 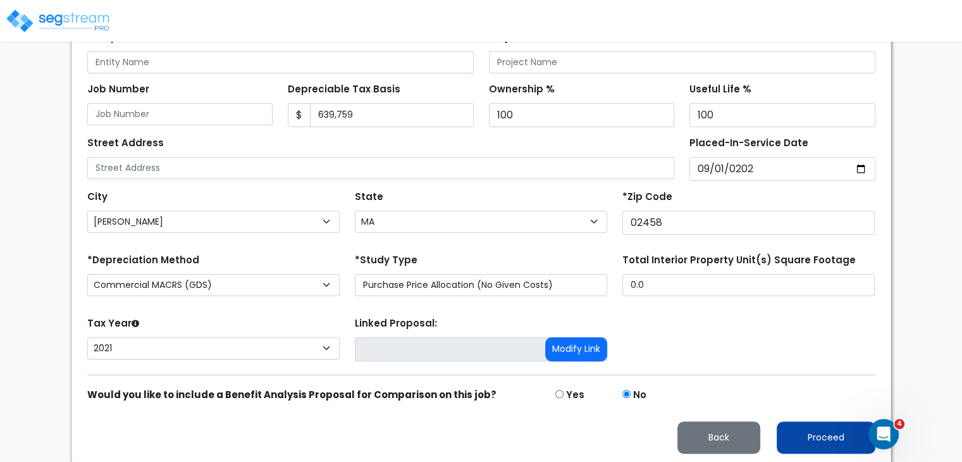 What do you see at coordinates (381, 168) in the screenshot?
I see `input: Street Address` at bounding box center [381, 168].